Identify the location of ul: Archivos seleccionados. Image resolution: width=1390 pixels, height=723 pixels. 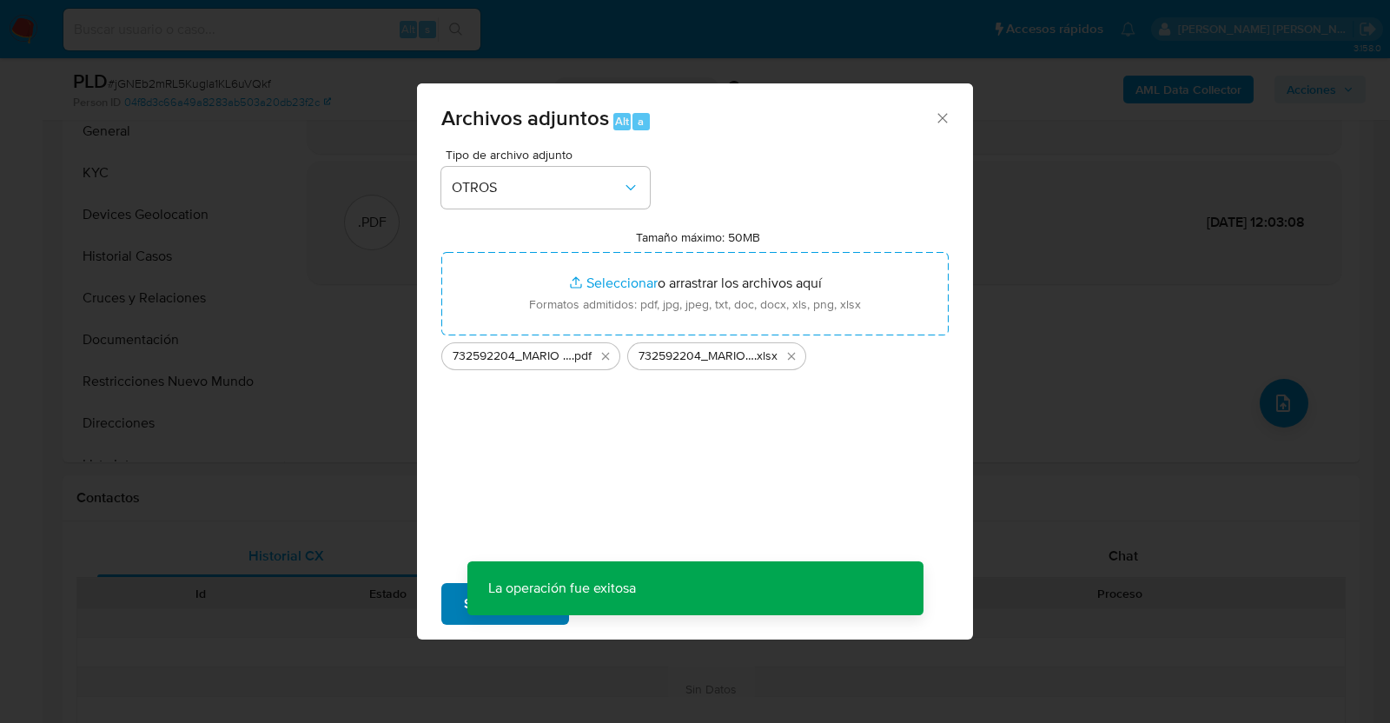
(695, 353).